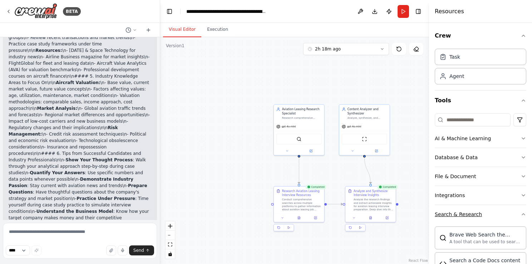  What do you see at coordinates (373, 204) in the screenshot?
I see `div: Analyze the research findings and extract actionable insights for aviation leasing interview prep...` at bounding box center [373, 204].